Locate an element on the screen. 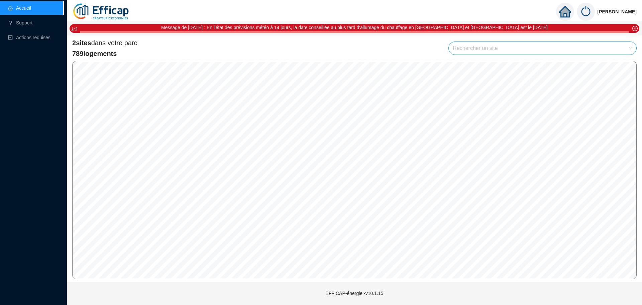  span: dans votre parc is located at coordinates (105, 43).